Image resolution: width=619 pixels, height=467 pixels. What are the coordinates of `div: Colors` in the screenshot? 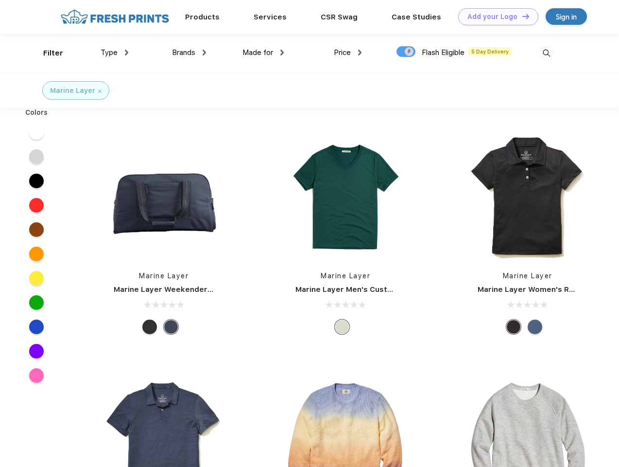 It's located at (36, 112).